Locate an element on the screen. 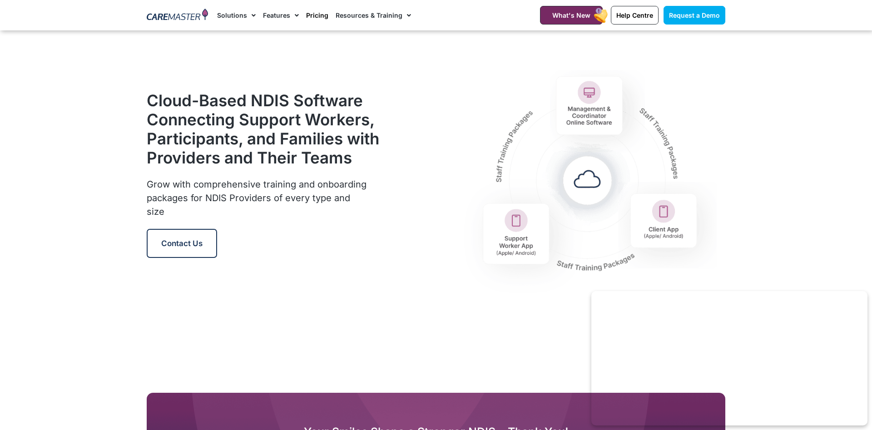  a: What's New is located at coordinates (571, 15).